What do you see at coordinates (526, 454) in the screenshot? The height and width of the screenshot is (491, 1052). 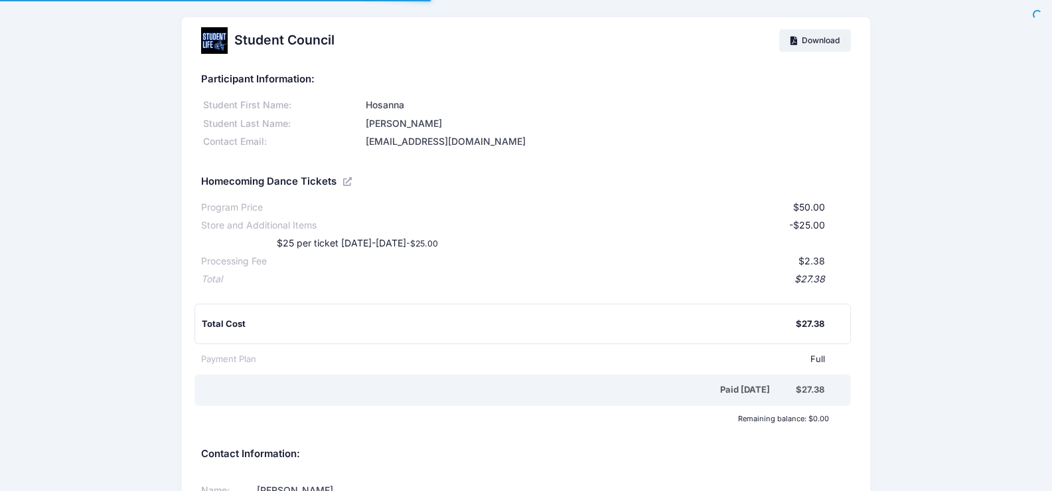 I see `h5: Contact Information:` at bounding box center [526, 454].